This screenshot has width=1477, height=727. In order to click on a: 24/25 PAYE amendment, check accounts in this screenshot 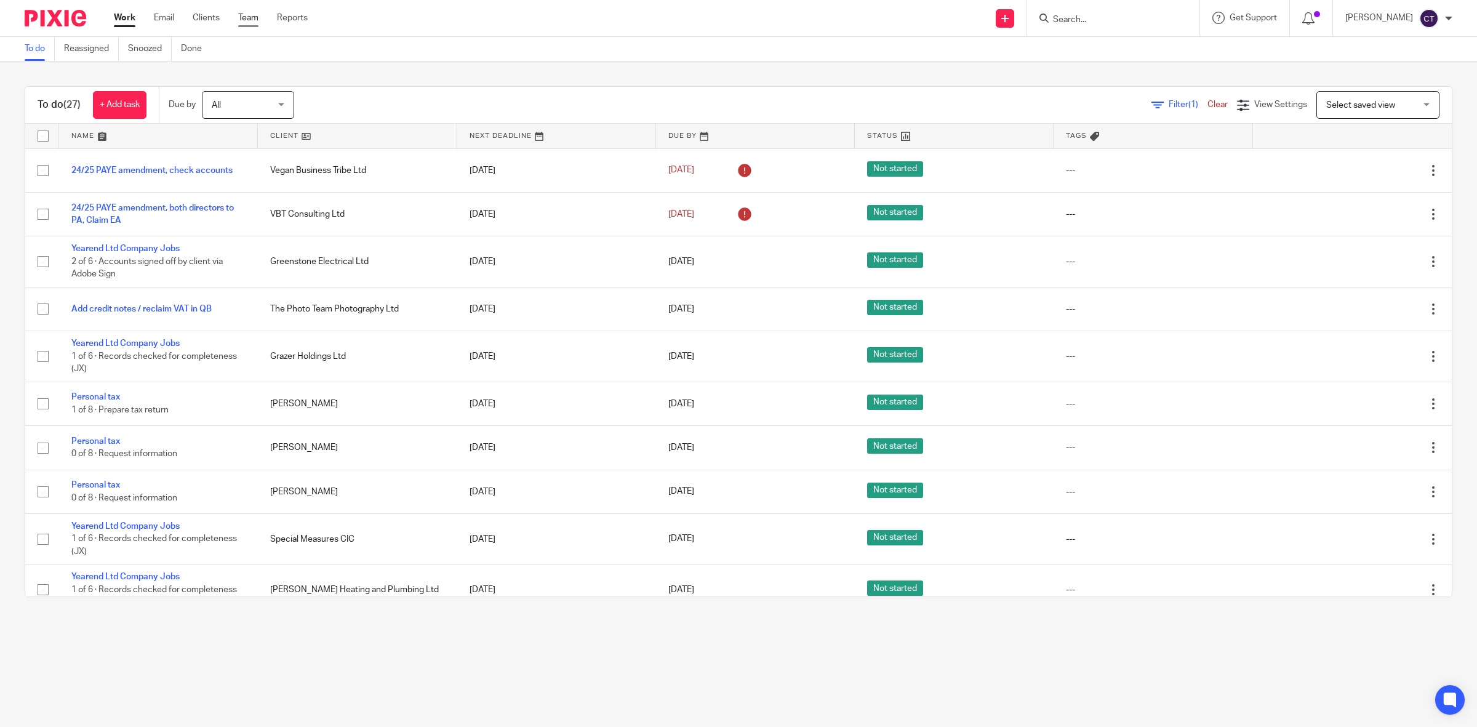, I will do `click(152, 170)`.